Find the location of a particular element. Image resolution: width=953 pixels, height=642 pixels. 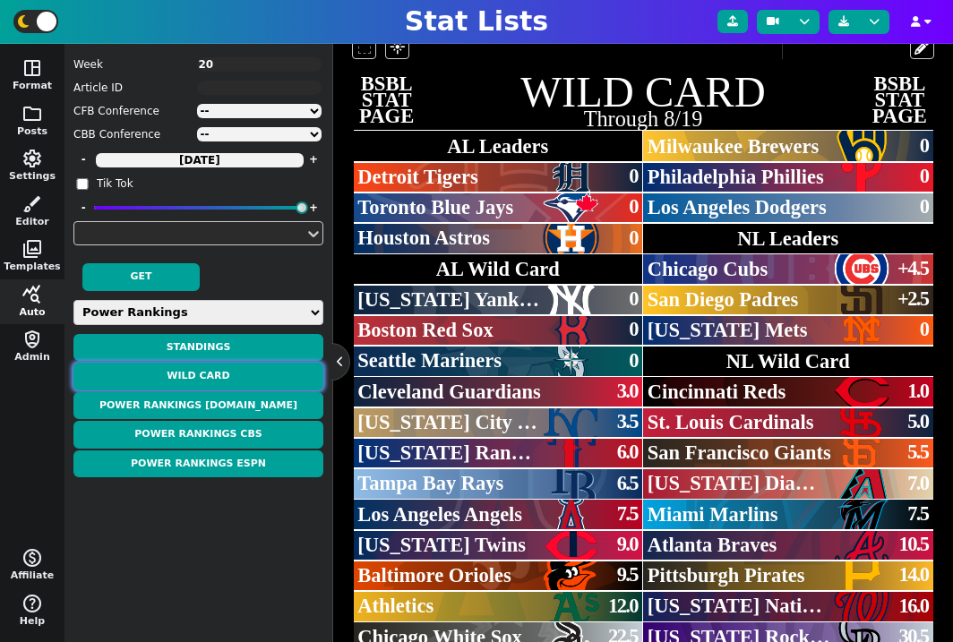

span: Cleveland Guardians is located at coordinates (449, 392).